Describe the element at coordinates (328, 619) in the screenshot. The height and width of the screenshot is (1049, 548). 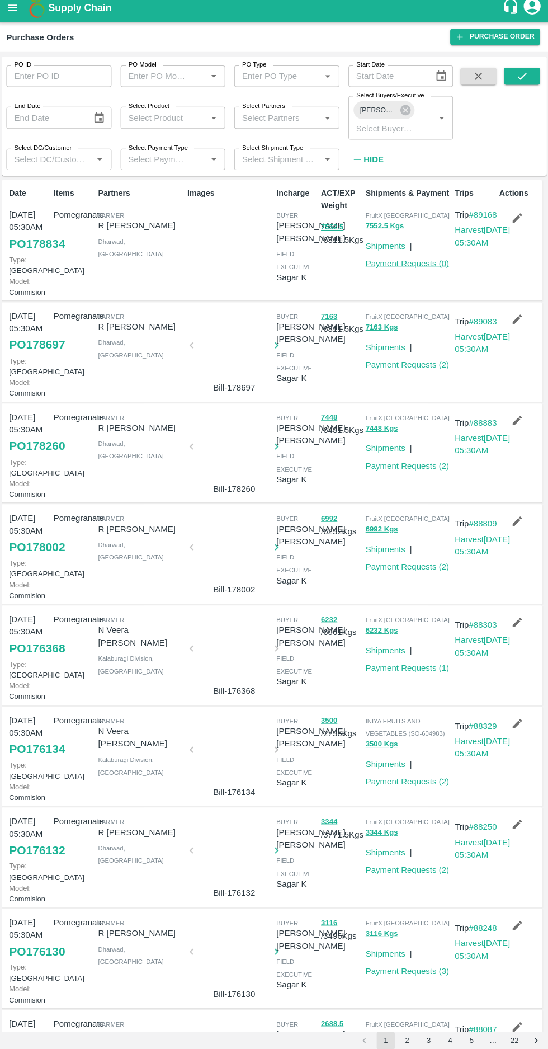
I see `button: 6232` at that location.